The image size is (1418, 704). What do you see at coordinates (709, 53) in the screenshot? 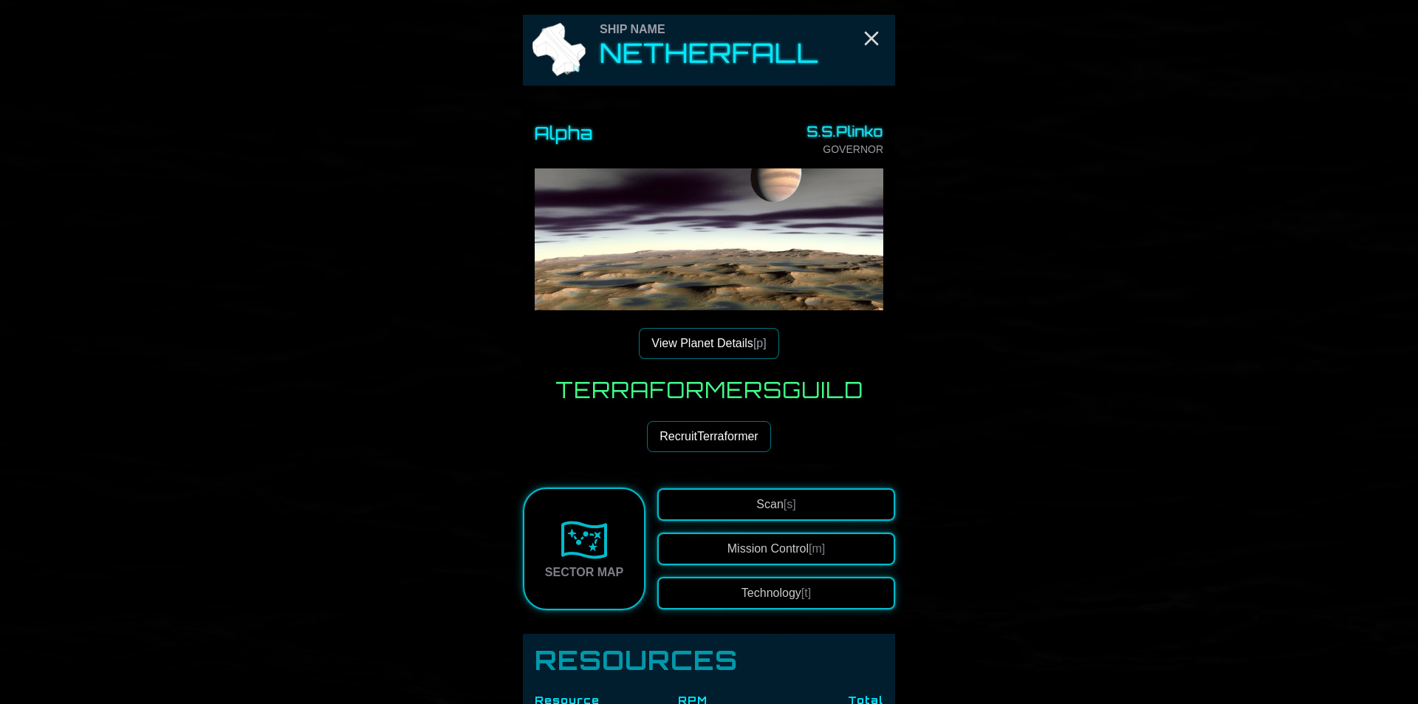
I see `h2: Netherfall` at bounding box center [709, 53].